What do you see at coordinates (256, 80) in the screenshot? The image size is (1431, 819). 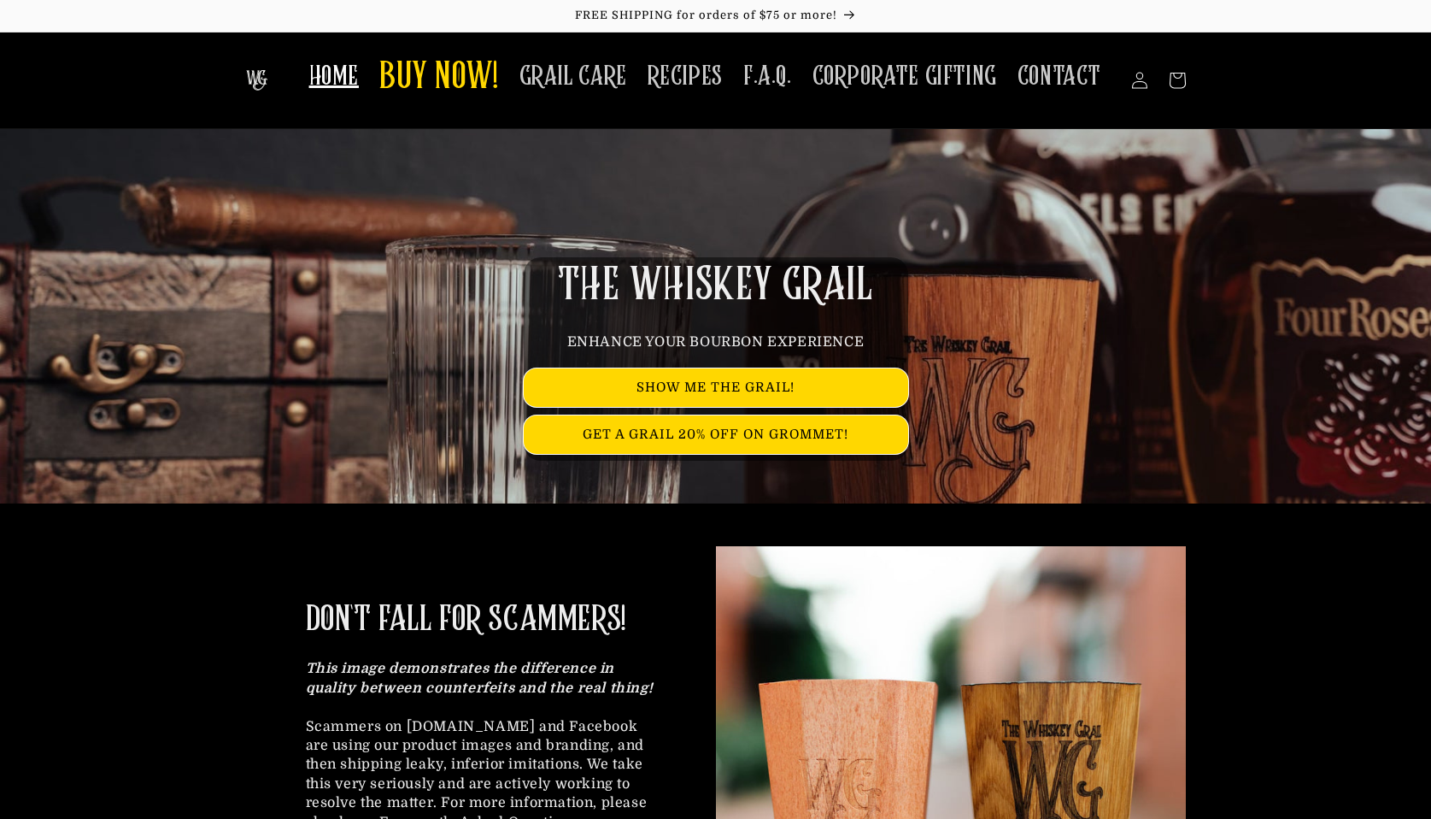 I see `img: The Whiskey Grail` at bounding box center [256, 80].